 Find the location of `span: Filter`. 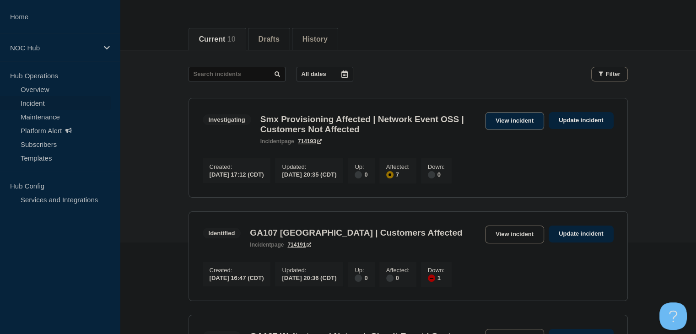

span: Filter is located at coordinates (613, 74).